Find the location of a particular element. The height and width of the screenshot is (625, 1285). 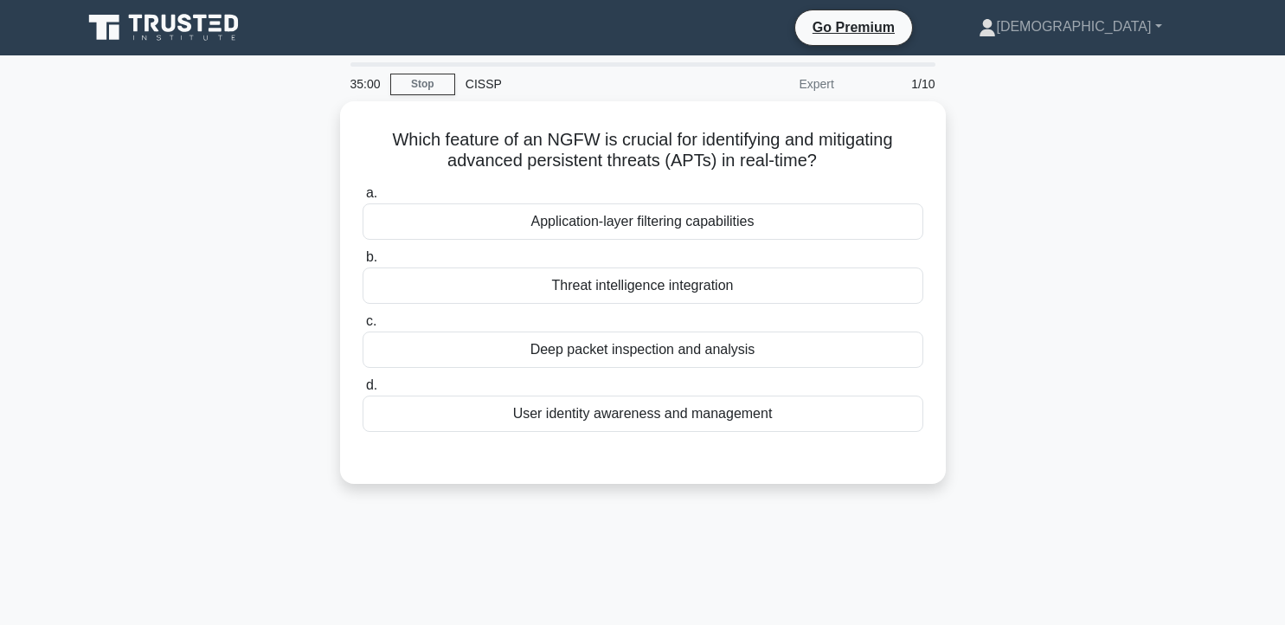

div: Application-layer filtering capabilities is located at coordinates (643, 221).